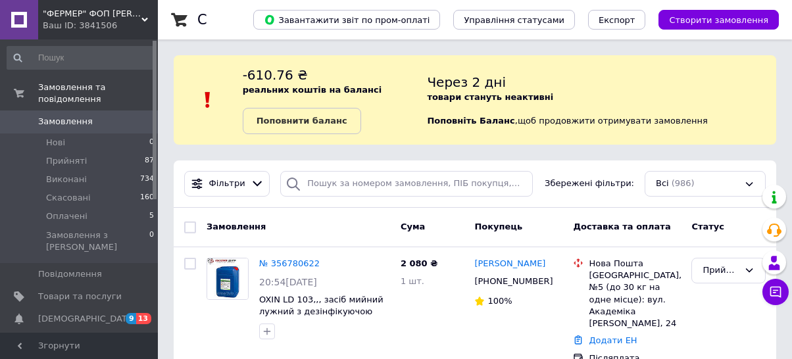 The height and width of the screenshot is (359, 792). What do you see at coordinates (66, 216) in the screenshot?
I see `span: Оплачені` at bounding box center [66, 216].